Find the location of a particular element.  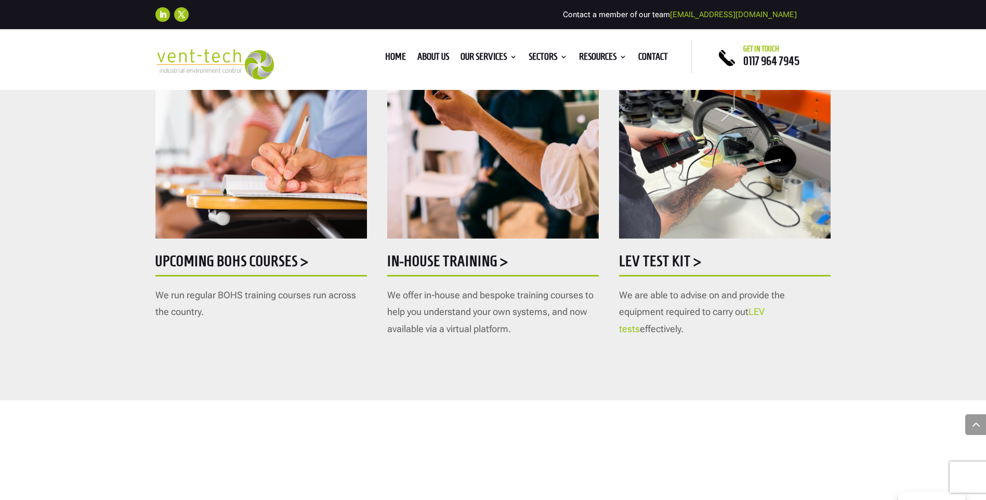

img: 2023-09-27T08_35_16.549ZVENT-TECH---Clear-background is located at coordinates (215, 64).